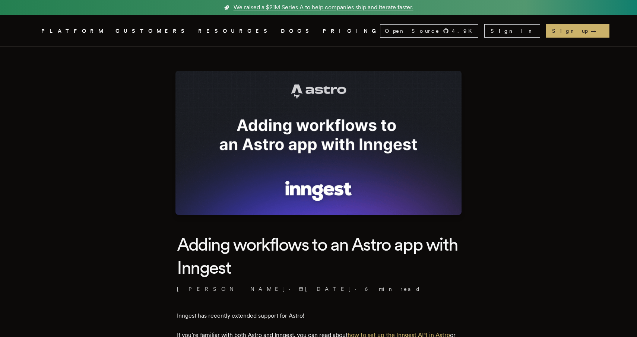  Describe the element at coordinates (319, 256) in the screenshot. I see `h1: Adding workflows to an Astro app with Inngest` at that location.